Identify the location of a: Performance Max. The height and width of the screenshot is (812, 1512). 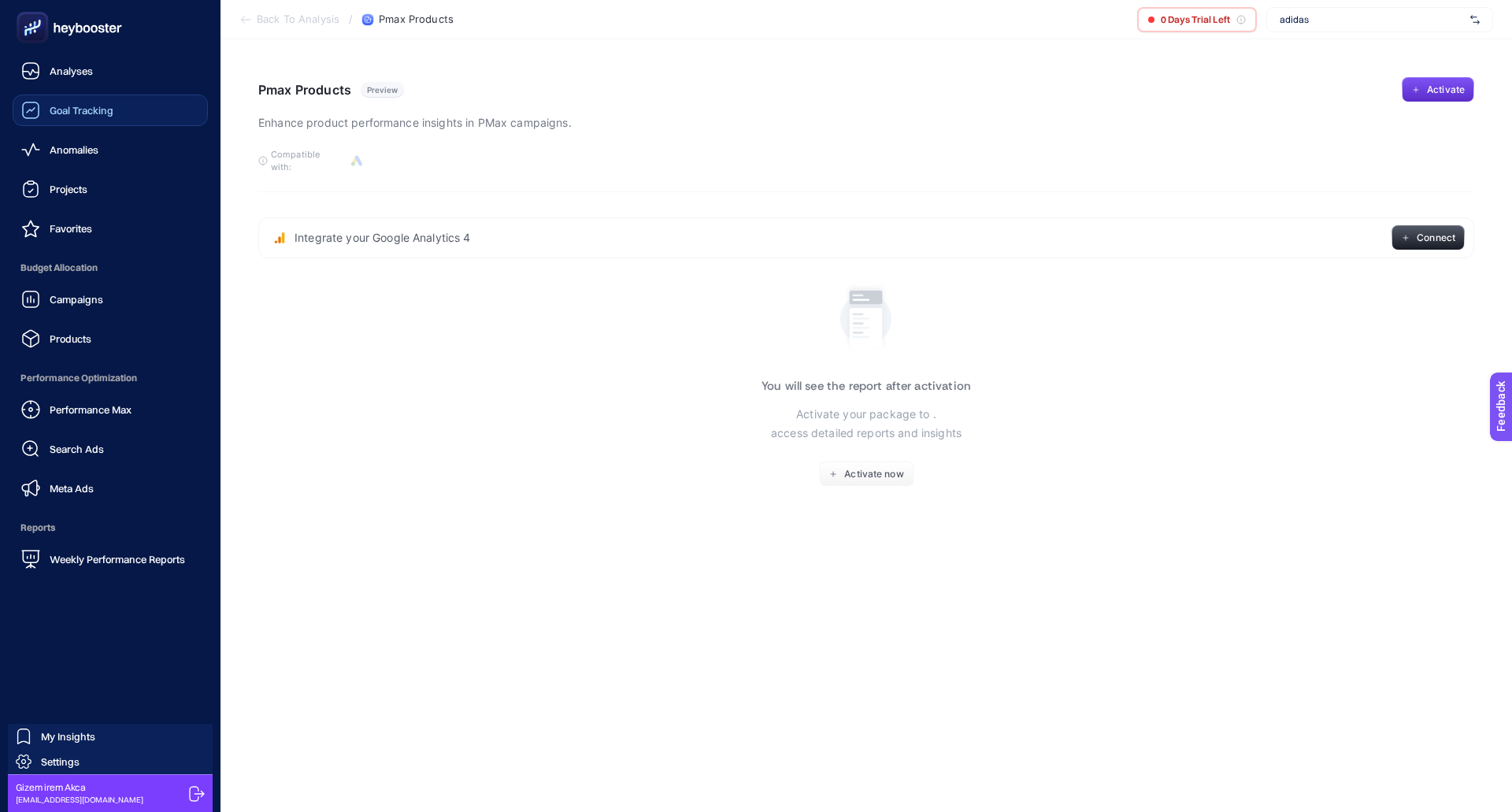
(110, 409).